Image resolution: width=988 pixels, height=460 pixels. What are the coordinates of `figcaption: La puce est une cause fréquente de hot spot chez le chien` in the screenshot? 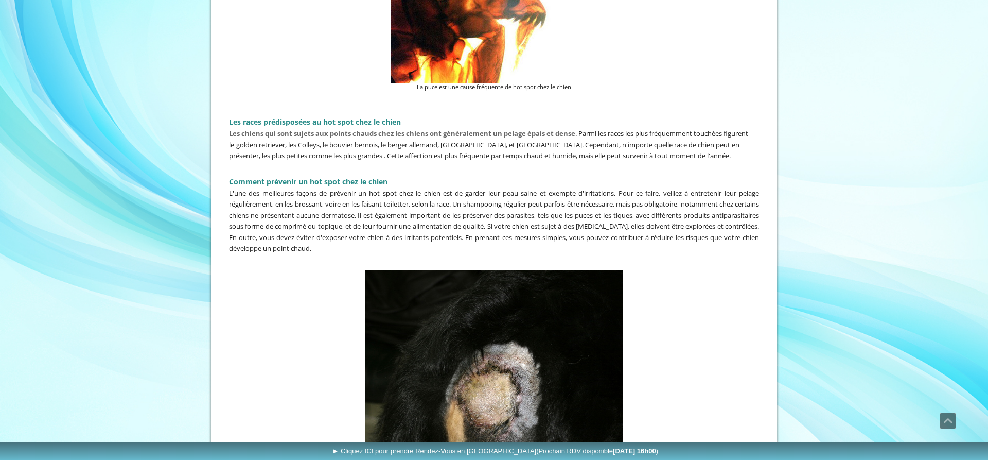 It's located at (494, 87).